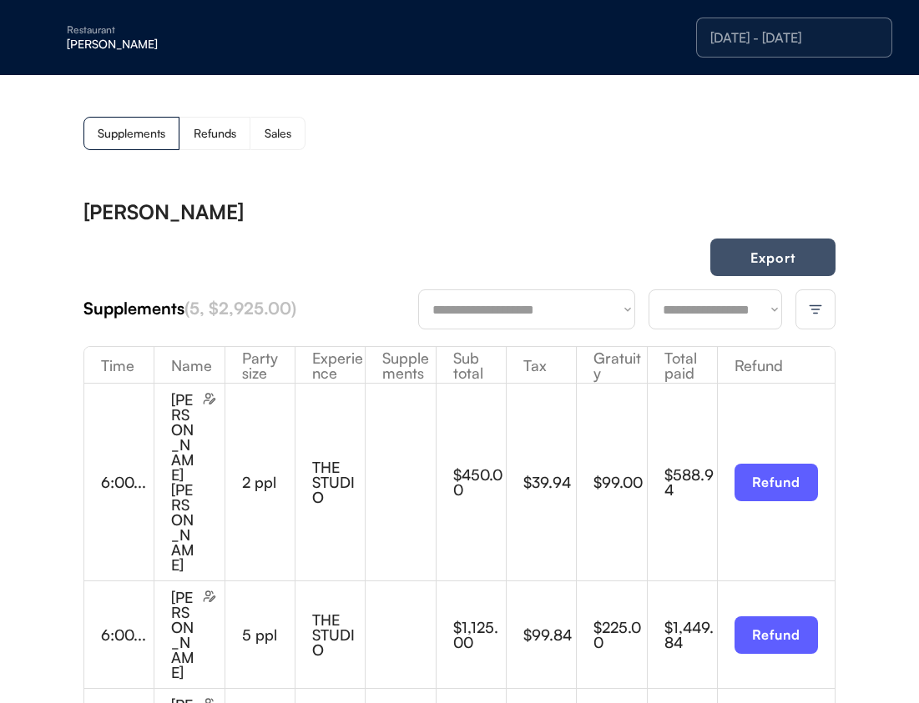  I want to click on div: $1,449.84, so click(690, 635).